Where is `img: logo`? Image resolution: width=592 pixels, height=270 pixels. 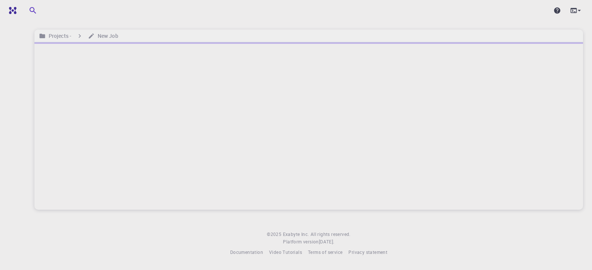
img: logo is located at coordinates (11, 10).